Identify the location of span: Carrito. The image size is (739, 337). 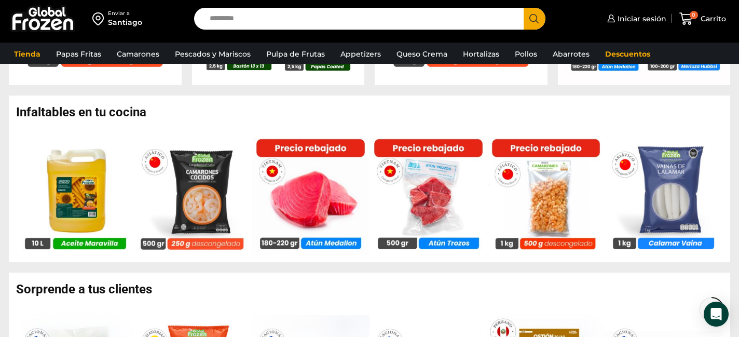
(712, 19).